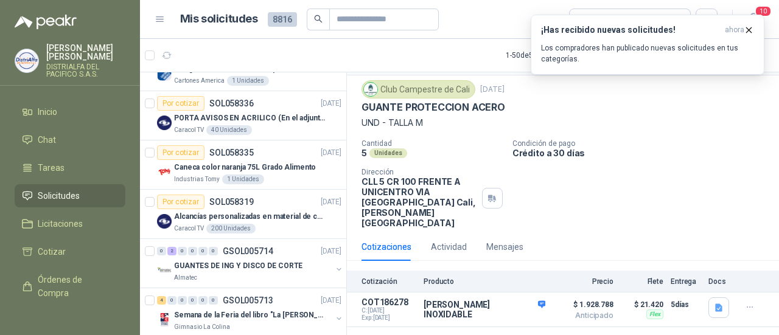 This screenshot has width=779, height=335. Describe the element at coordinates (389, 282) in the screenshot. I see `p: Cotización` at that location.